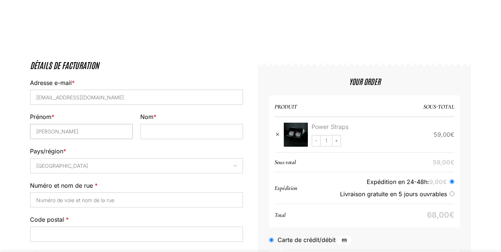 The height and width of the screenshot is (252, 501). I want to click on label: Prénom, so click(81, 118).